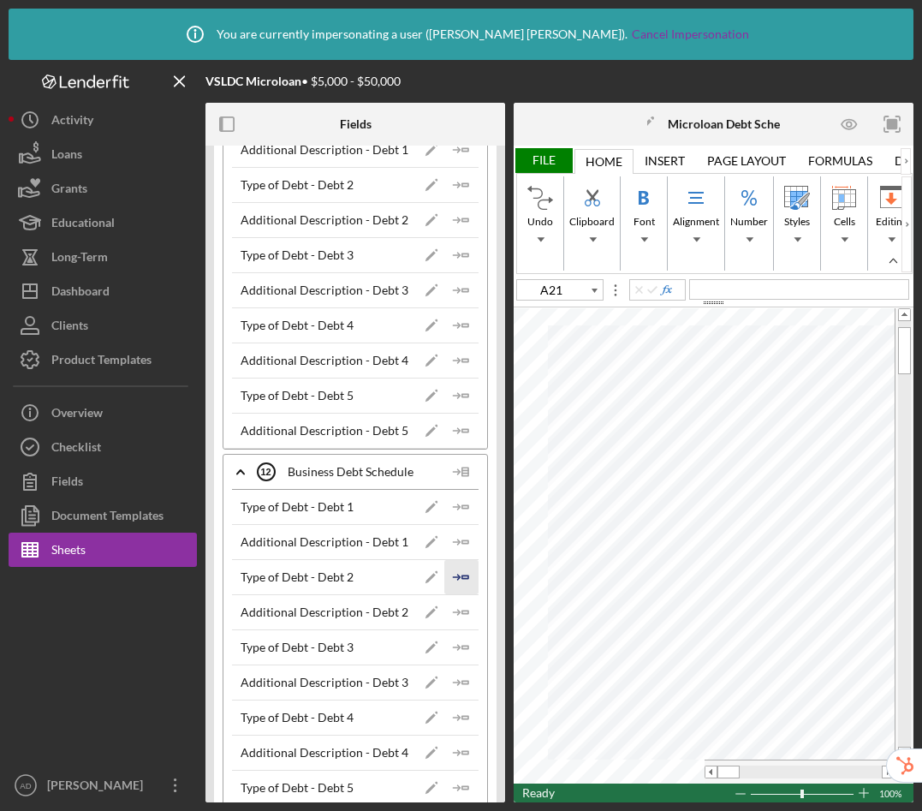 This screenshot has width=922, height=811. I want to click on div: Business Debt Schedule, so click(351, 472).